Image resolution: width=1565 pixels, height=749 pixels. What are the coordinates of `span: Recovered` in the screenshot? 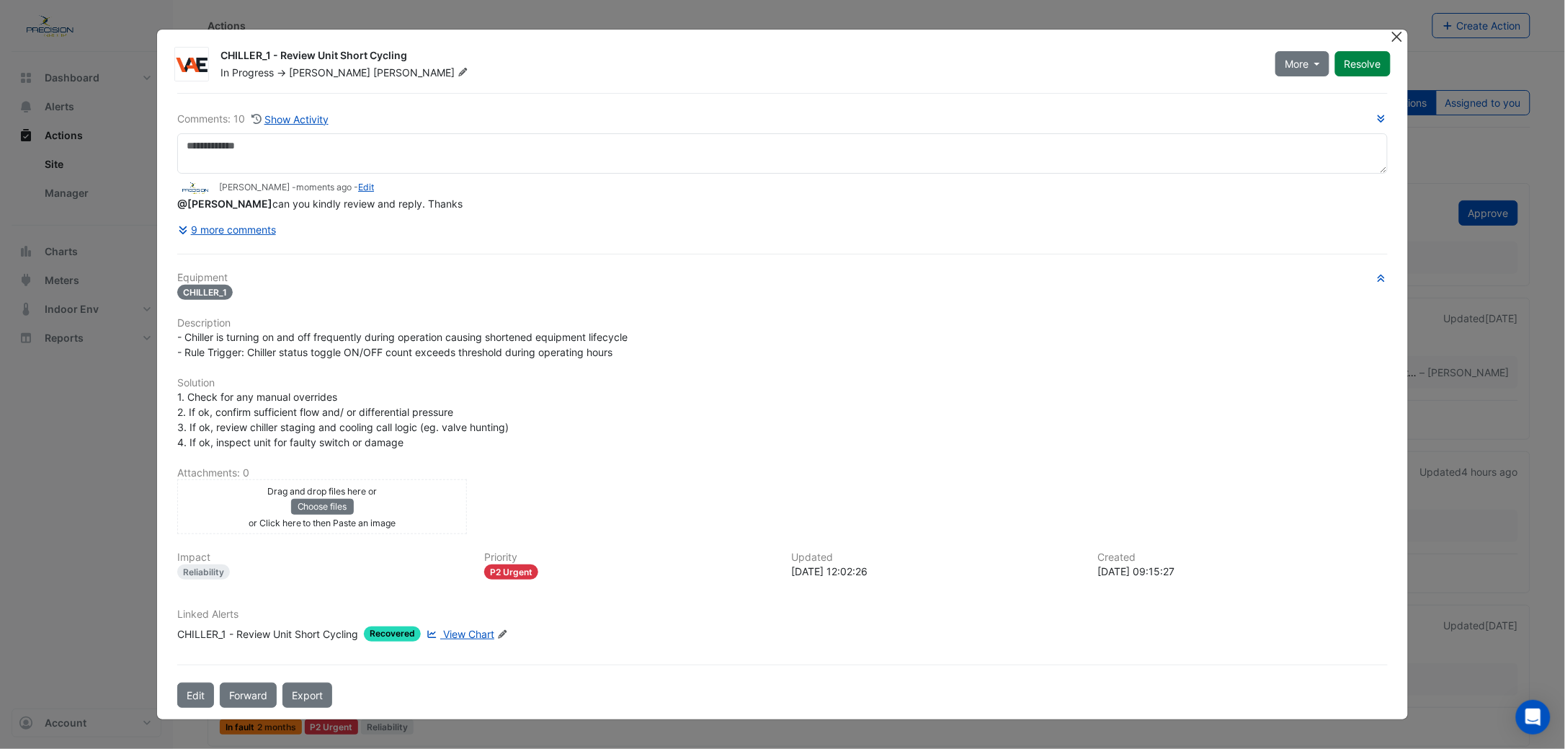 It's located at (392, 633).